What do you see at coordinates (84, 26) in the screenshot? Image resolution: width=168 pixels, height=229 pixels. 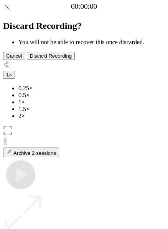 I see `h2: Discard Recording?` at bounding box center [84, 26].